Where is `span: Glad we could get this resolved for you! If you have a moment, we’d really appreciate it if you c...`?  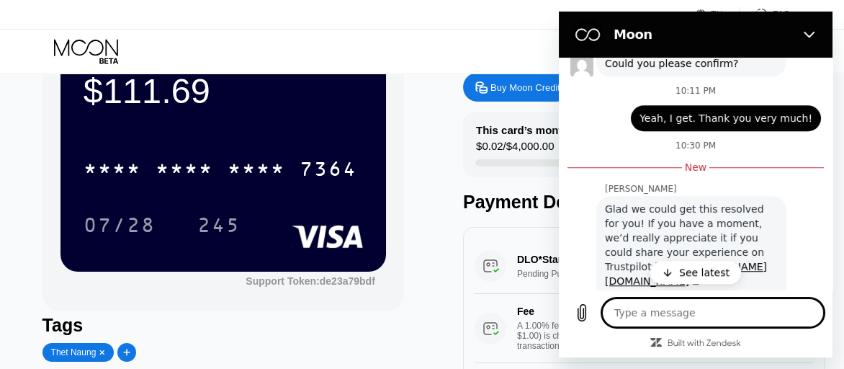
span: Glad we could get this resolved for you! If you have a moment, we’d really appreciate it if you c... is located at coordinates (125, 226).